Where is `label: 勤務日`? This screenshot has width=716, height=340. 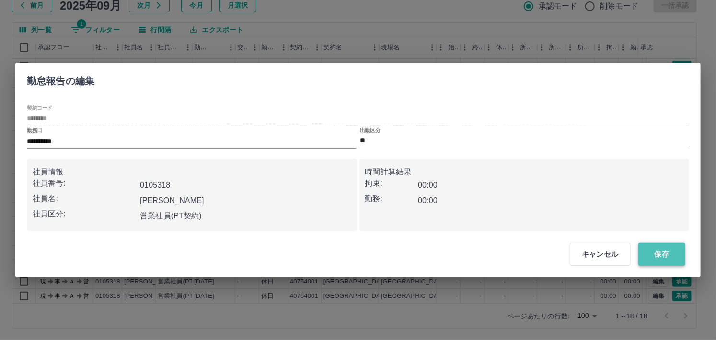 label: 勤務日 is located at coordinates (35, 130).